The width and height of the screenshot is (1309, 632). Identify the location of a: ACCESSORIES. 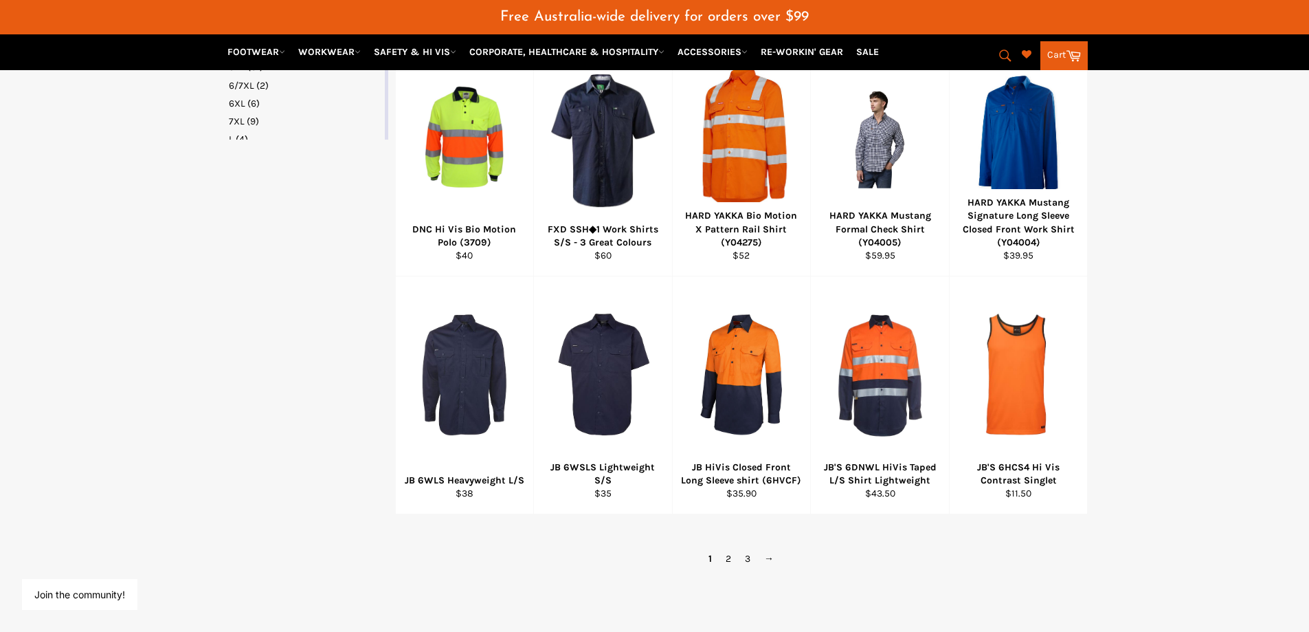
(713, 52).